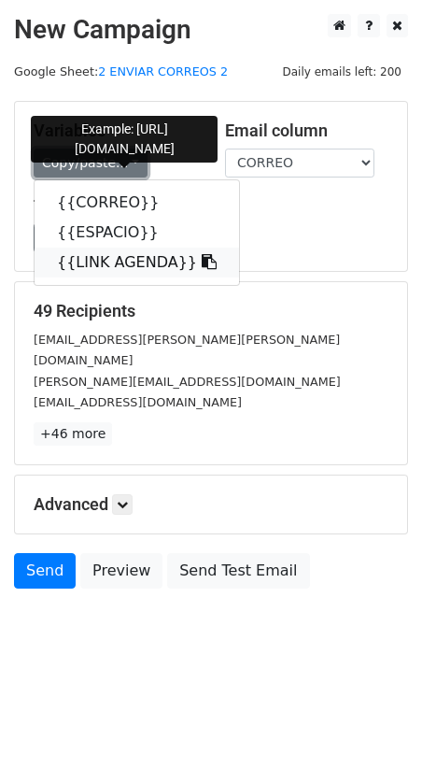  Describe the element at coordinates (342, 71) in the screenshot. I see `a: Daily emails left: 200` at that location.